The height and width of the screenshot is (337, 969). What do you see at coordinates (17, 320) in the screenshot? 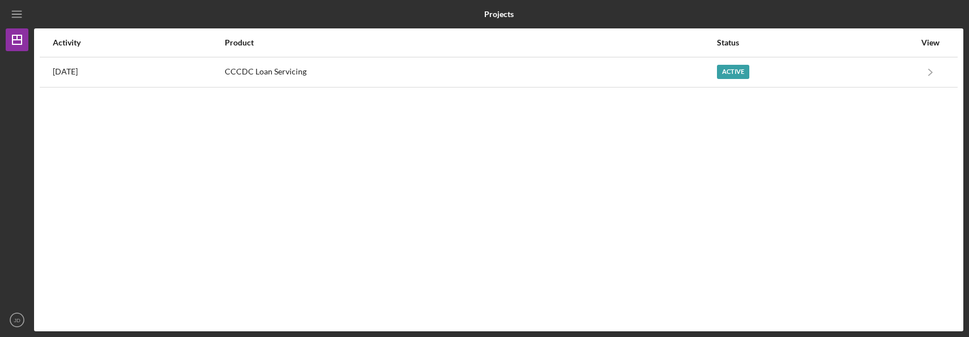
I see `text: JD` at bounding box center [17, 320].